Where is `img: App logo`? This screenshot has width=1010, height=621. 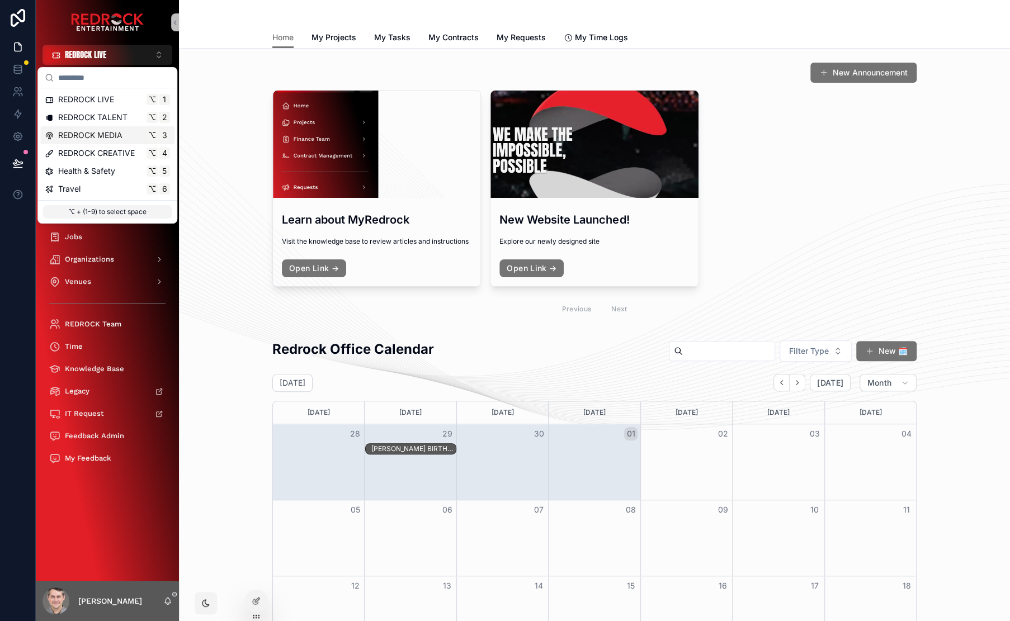
img: App logo is located at coordinates (107, 22).